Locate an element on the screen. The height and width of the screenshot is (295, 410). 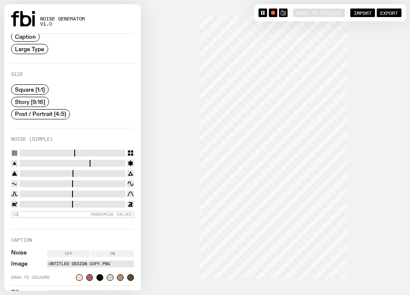
span: Import is located at coordinates (362, 12).